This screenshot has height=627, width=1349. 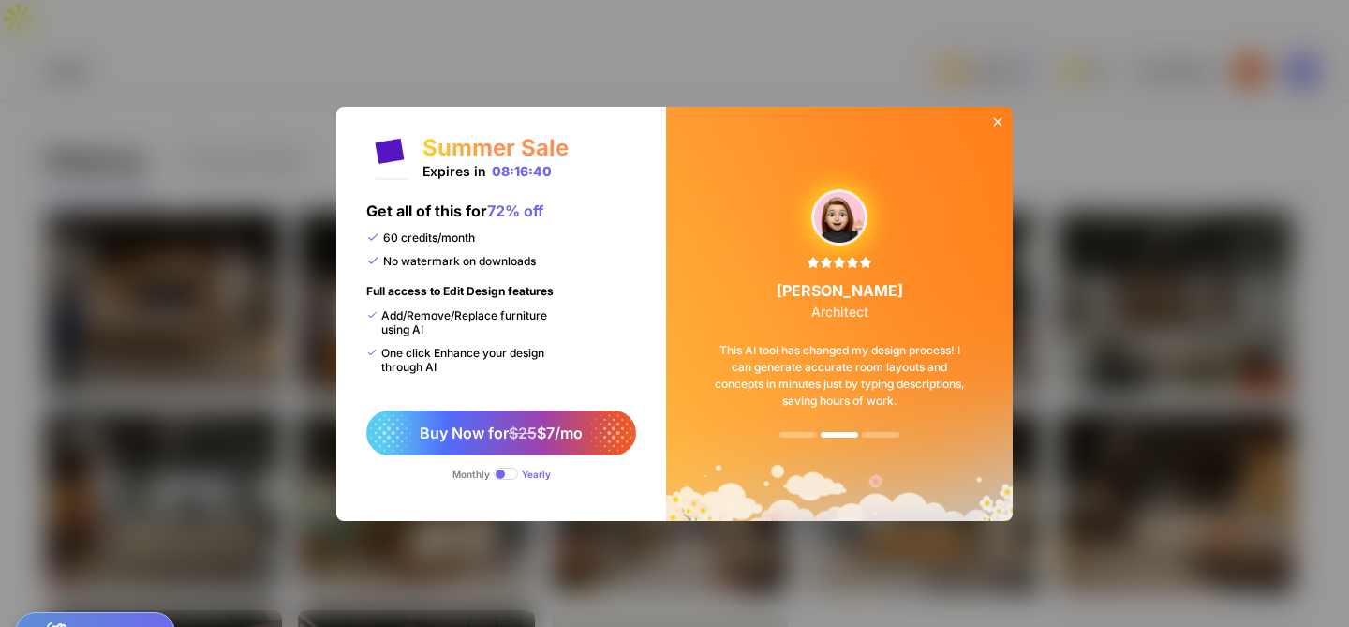 What do you see at coordinates (496, 147) in the screenshot?
I see `div: Summer Sale` at bounding box center [496, 147].